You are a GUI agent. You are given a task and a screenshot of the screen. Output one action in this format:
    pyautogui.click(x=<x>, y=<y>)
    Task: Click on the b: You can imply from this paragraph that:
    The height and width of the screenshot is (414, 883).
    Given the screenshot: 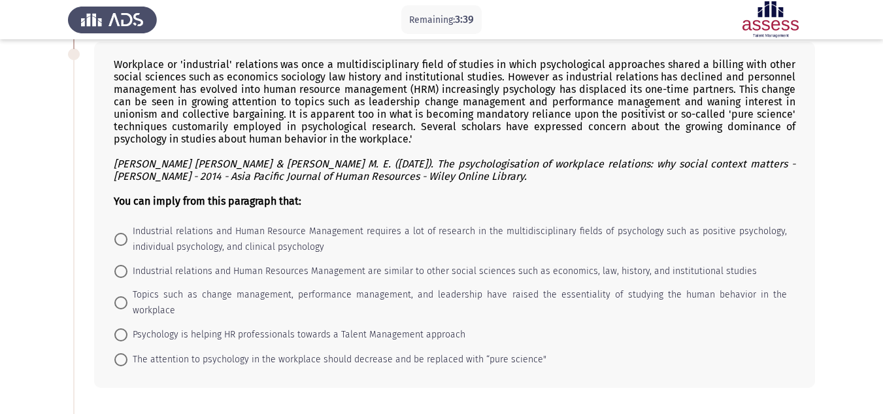 What is the action you would take?
    pyautogui.click(x=207, y=201)
    